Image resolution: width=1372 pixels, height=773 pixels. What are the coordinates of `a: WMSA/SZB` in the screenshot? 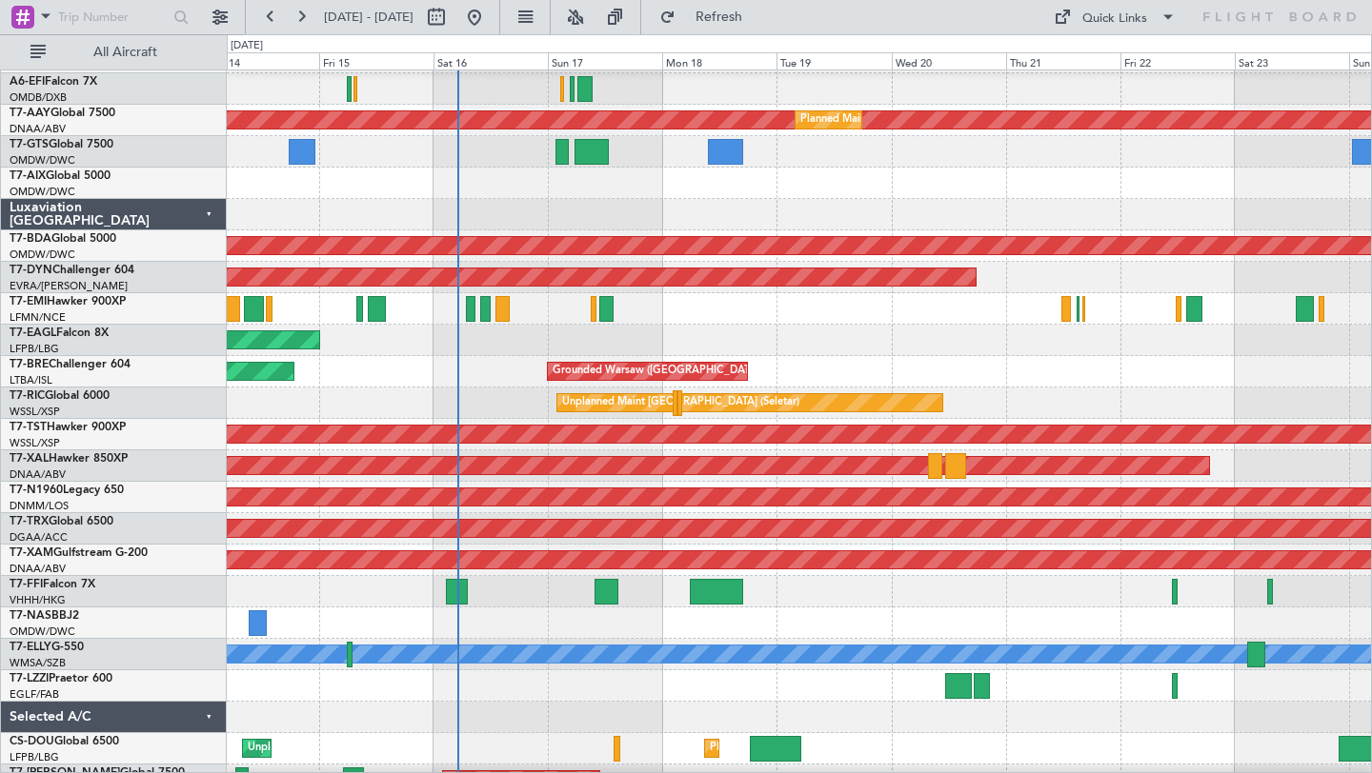 It's located at (37, 663).